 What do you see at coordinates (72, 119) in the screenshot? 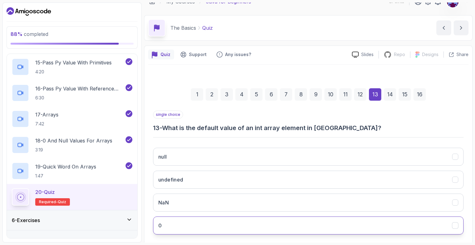
I see `button: 17-Arrays7:42` at bounding box center [72, 119].